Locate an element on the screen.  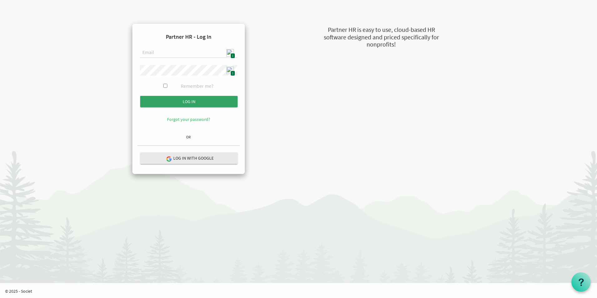
div: nonprofits! is located at coordinates (381, 44).